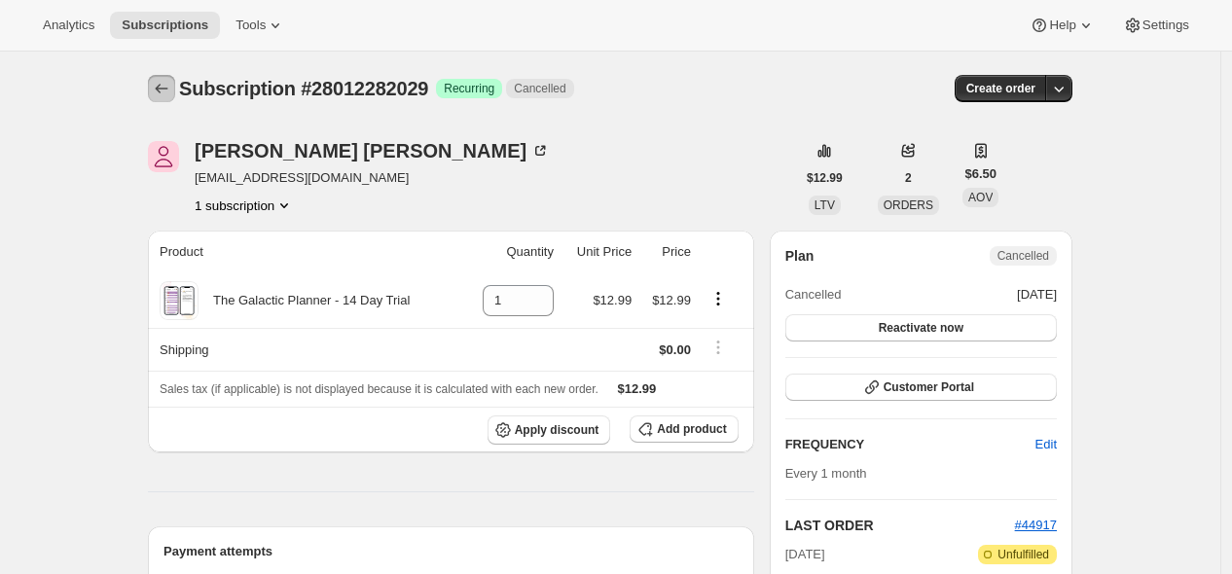  I want to click on button: Edit, so click(1046, 445).